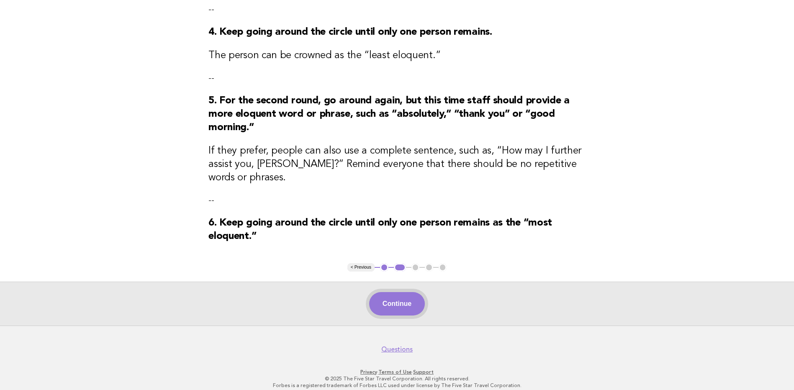 Image resolution: width=794 pixels, height=390 pixels. What do you see at coordinates (397, 350) in the screenshot?
I see `a: Questions` at bounding box center [397, 350].